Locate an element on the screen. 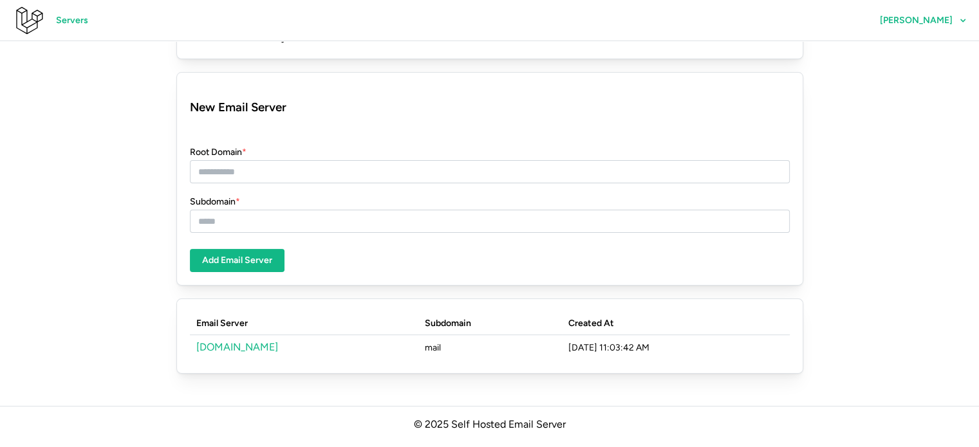 This screenshot has height=447, width=979. th: Created At is located at coordinates (675, 324).